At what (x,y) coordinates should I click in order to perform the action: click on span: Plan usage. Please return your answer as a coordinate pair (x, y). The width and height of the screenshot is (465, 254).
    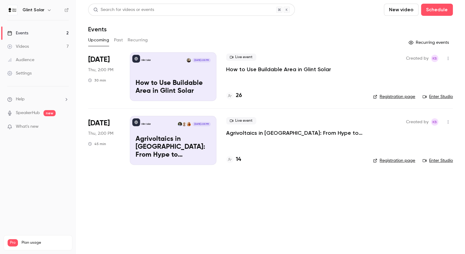
    Looking at the image, I should click on (45, 242).